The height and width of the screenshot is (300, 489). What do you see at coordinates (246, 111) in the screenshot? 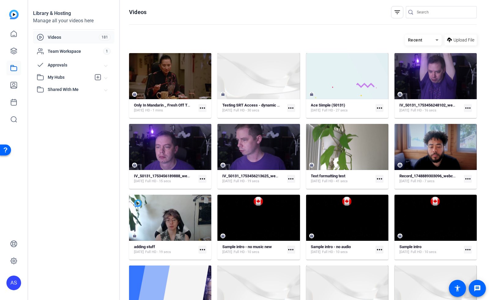
I see `span: Full HD - 30 secs` at bounding box center [246, 111].